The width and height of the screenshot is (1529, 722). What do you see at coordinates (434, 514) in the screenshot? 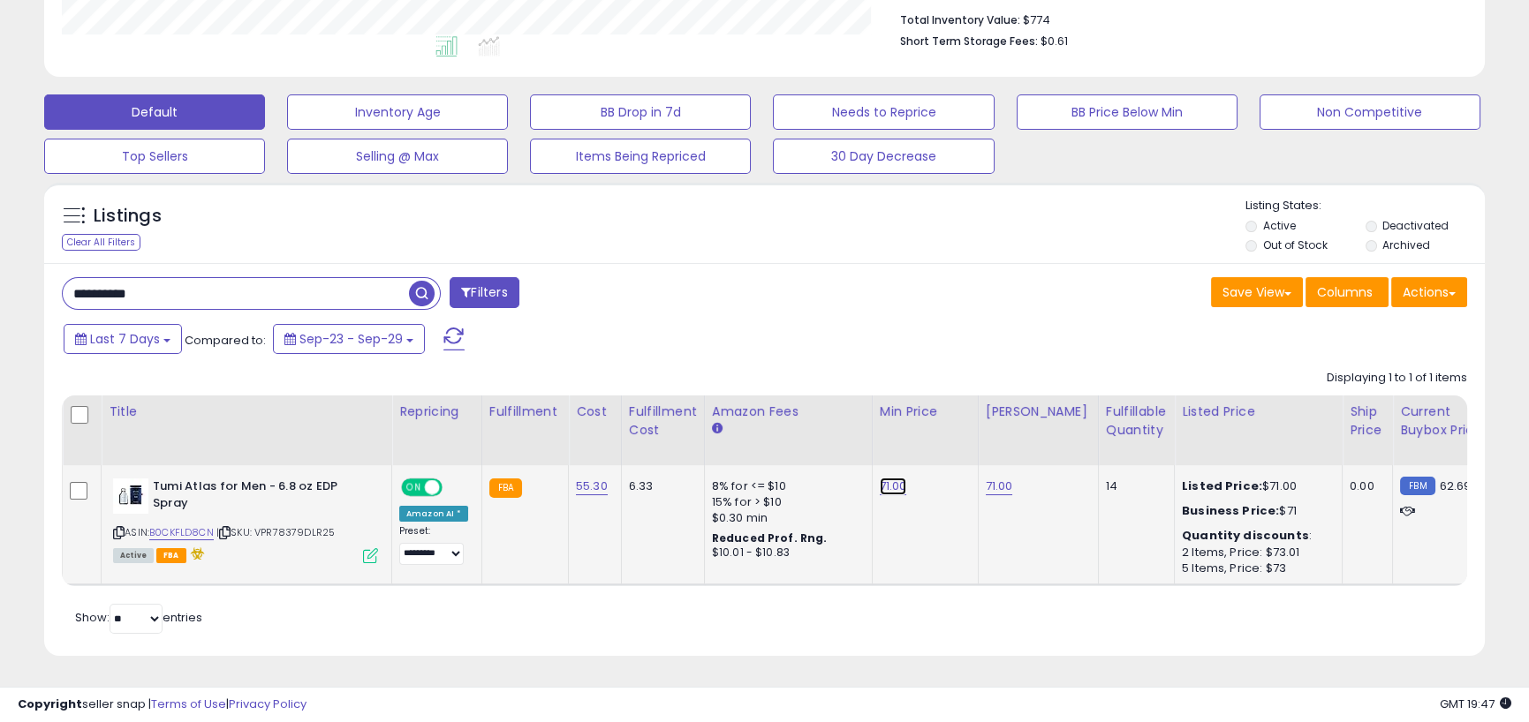
I see `div: Amazon AI *` at bounding box center [434, 514].